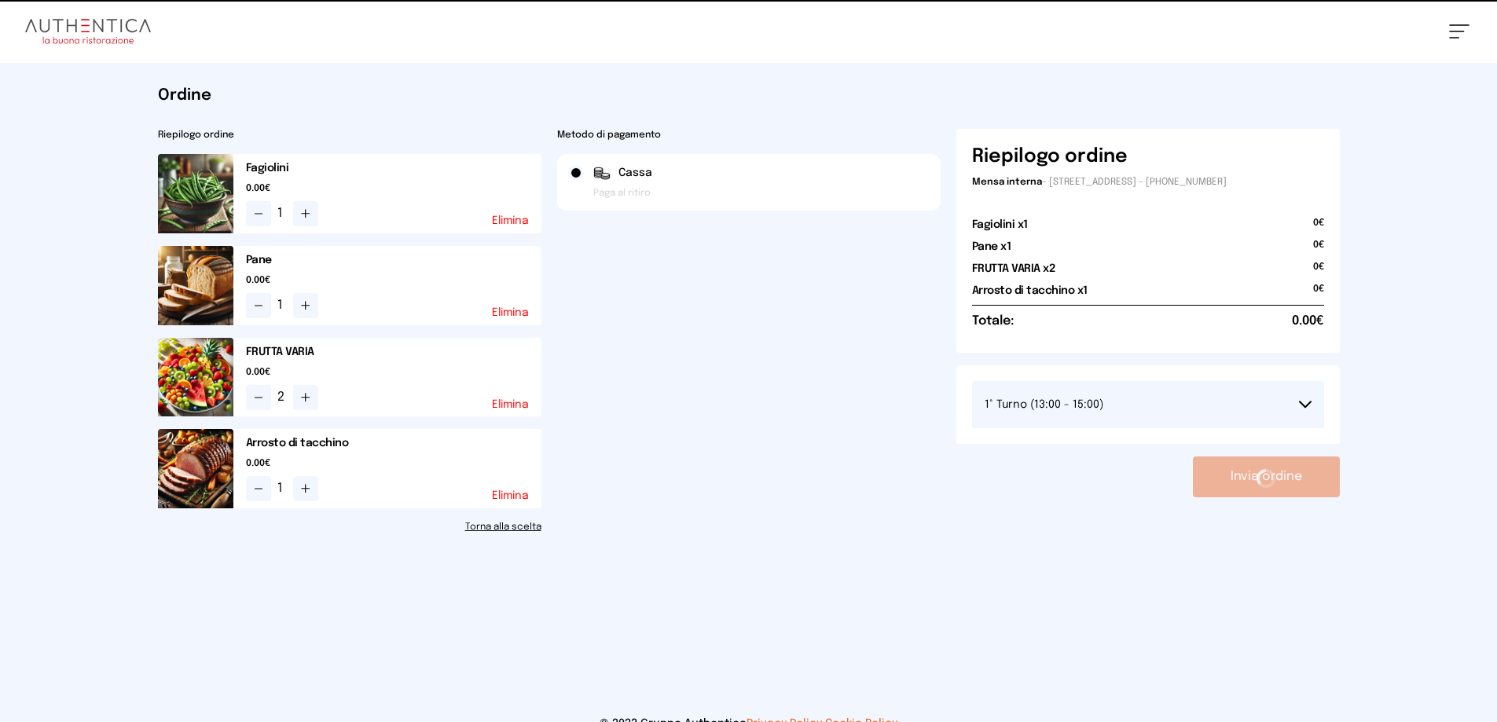  Describe the element at coordinates (350, 135) in the screenshot. I see `h2: Riepilogo ordine` at that location.